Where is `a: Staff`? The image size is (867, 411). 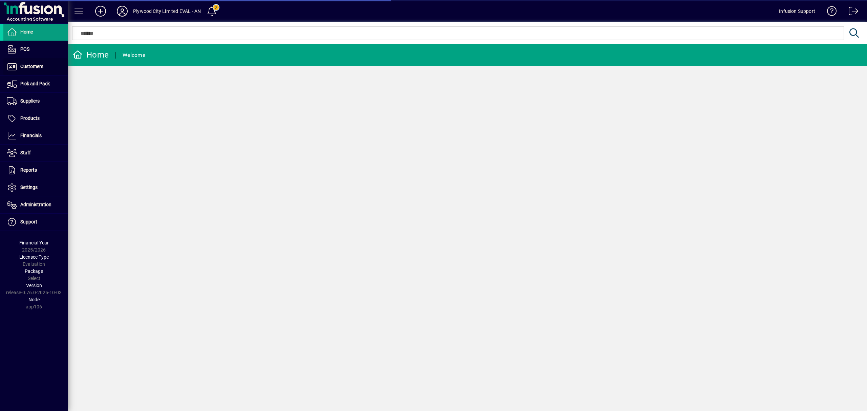 a: Staff is located at coordinates (36, 153).